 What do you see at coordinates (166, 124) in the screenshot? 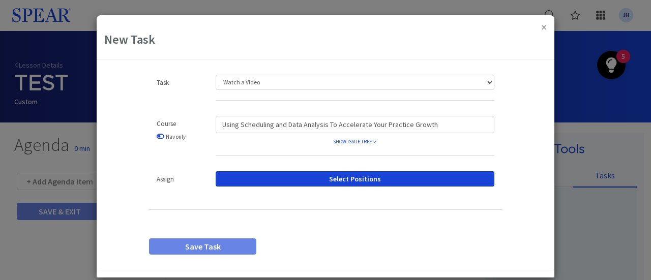
I see `label: Course` at bounding box center [166, 124].